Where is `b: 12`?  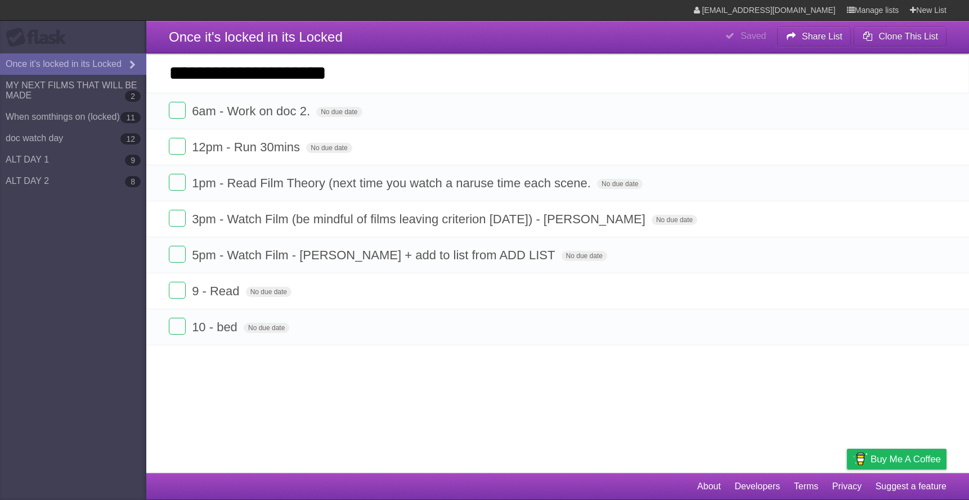 b: 12 is located at coordinates (131, 139).